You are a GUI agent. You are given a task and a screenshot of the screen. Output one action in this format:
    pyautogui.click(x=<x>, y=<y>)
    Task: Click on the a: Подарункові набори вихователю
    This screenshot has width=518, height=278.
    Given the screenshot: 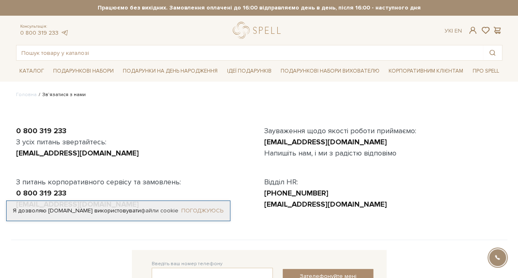 What is the action you would take?
    pyautogui.click(x=330, y=71)
    